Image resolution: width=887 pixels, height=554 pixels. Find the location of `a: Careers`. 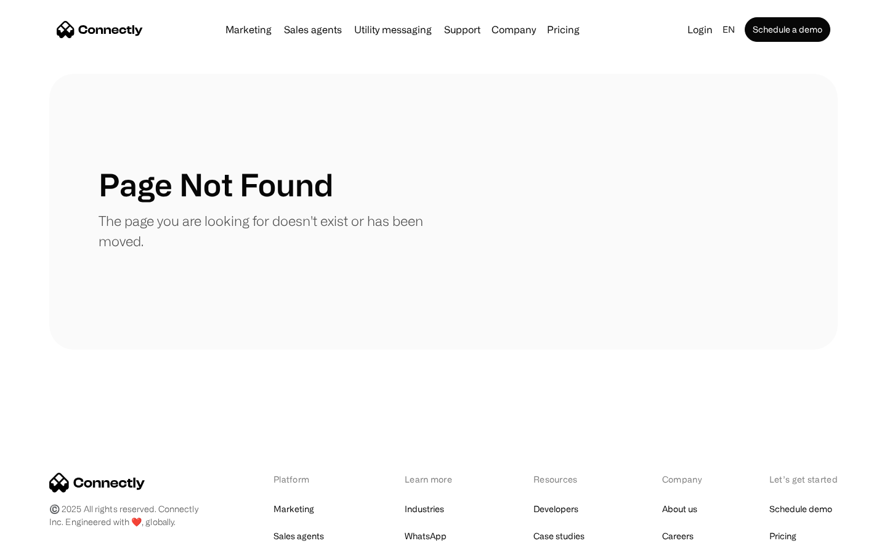

a: Careers is located at coordinates (677, 536).